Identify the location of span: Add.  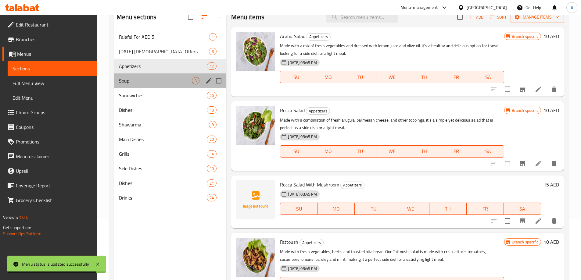
(476, 17).